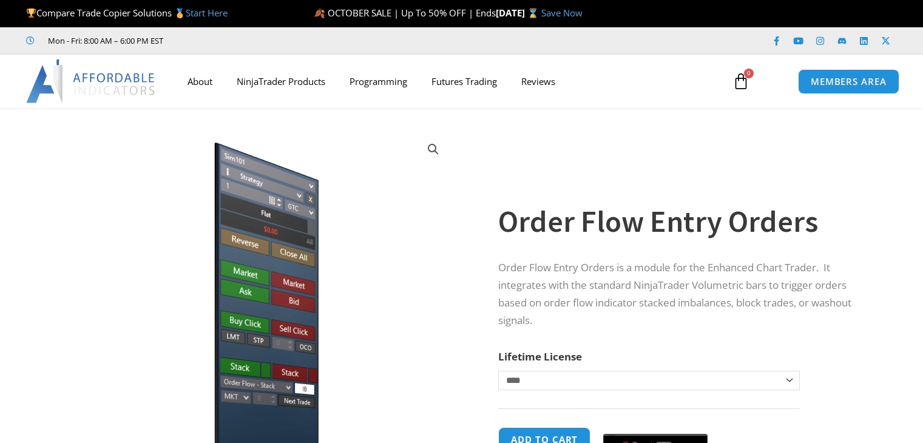 This screenshot has width=923, height=443. I want to click on a: 0, so click(741, 81).